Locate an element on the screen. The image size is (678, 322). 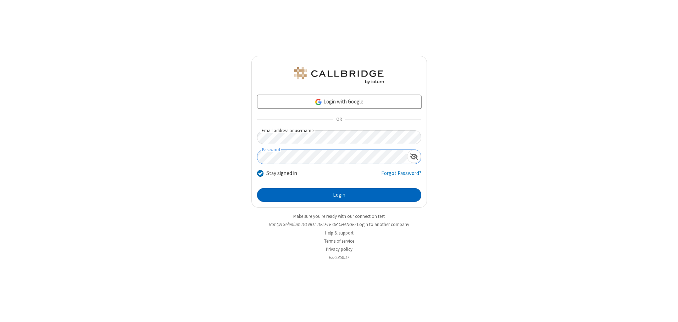
a: Make sure you're ready with our connection test is located at coordinates (339, 216).